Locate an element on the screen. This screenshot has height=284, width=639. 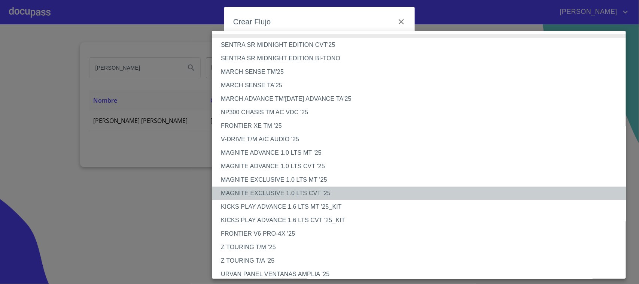
li: Z TOURING T/A '25 is located at coordinates (422, 261).